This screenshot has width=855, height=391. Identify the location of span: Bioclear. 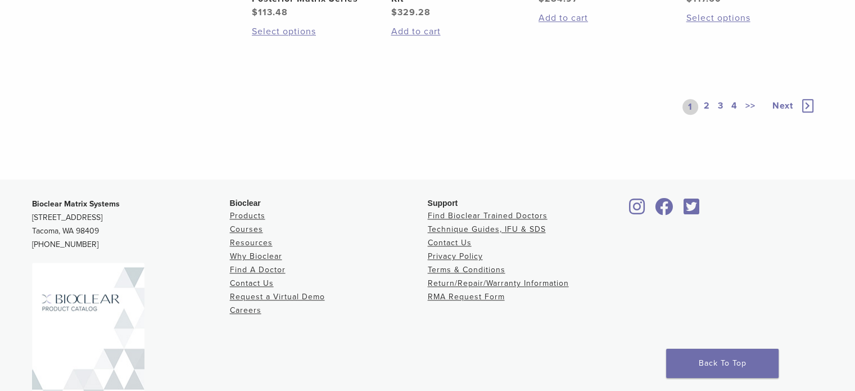
(245, 203).